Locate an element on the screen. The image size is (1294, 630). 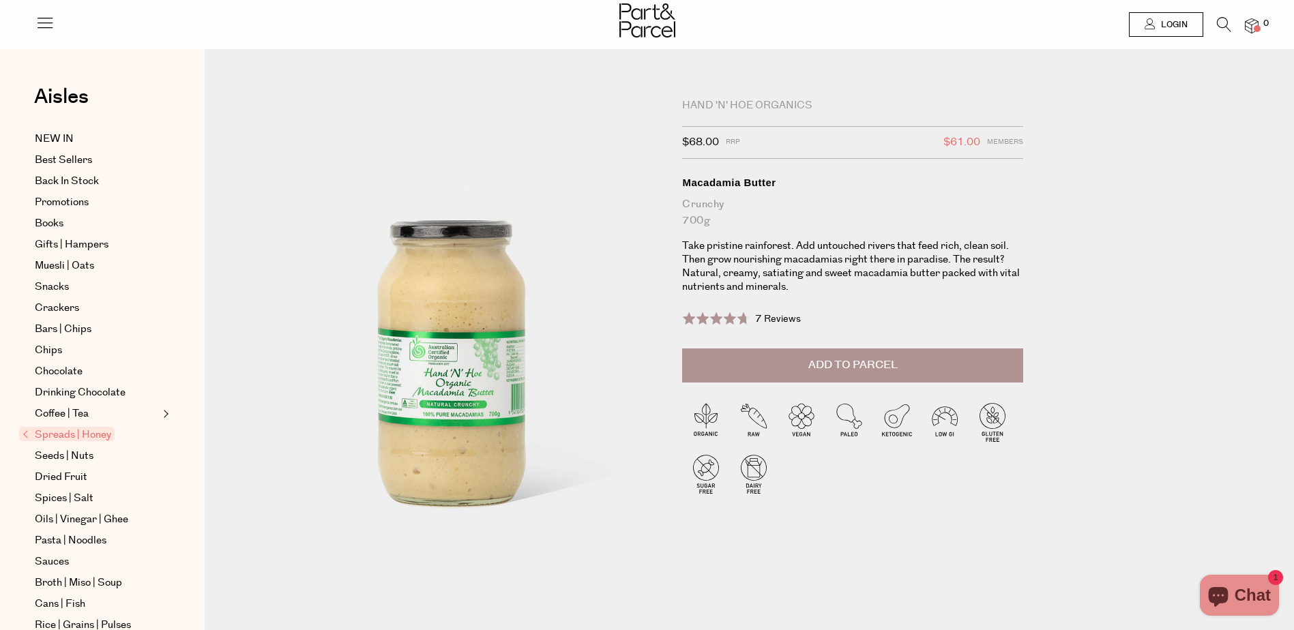
span: Promotions is located at coordinates (61, 203).